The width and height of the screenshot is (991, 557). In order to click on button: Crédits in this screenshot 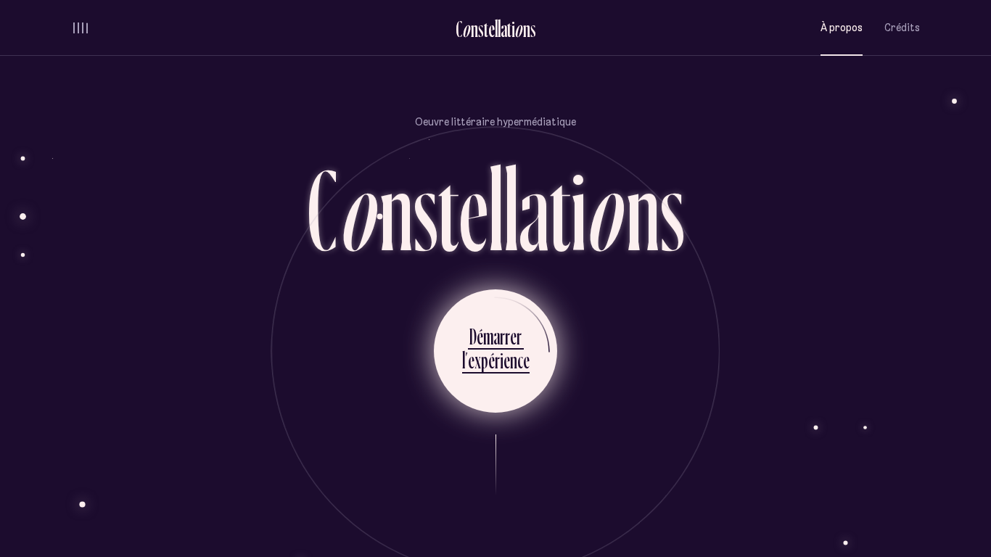, I will do `click(902, 28)`.